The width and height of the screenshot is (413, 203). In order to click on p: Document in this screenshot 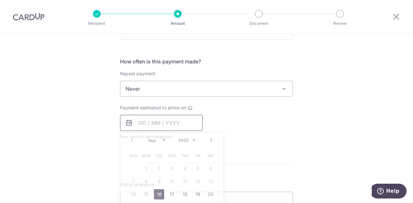, I will do `click(259, 24)`.